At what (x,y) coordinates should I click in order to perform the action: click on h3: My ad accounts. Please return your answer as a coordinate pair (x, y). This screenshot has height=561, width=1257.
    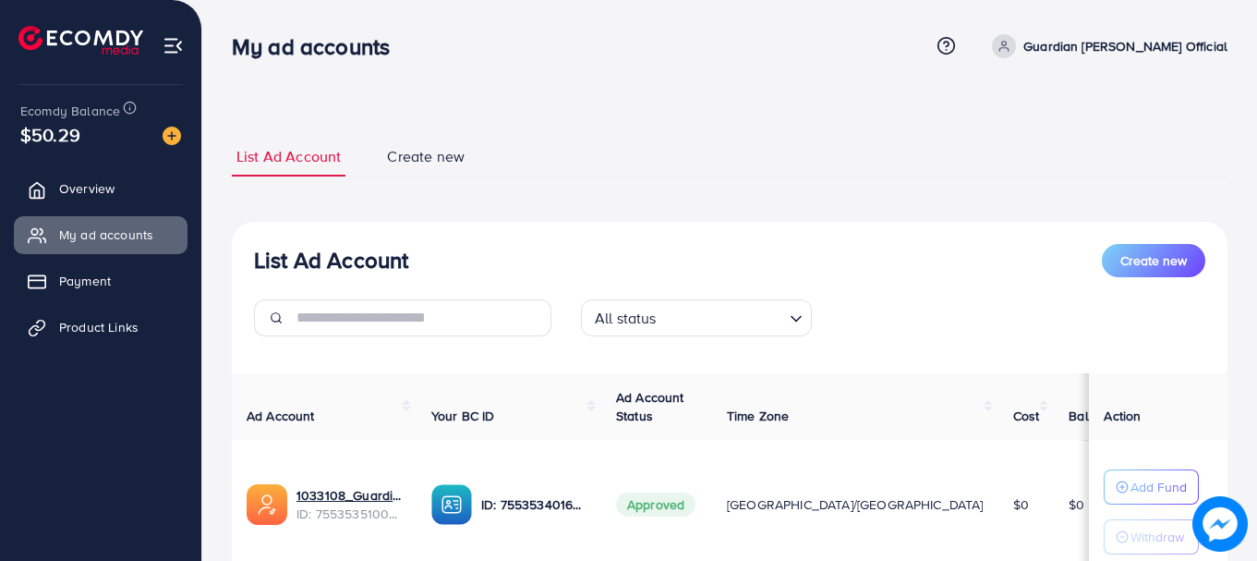
    Looking at the image, I should click on (318, 46).